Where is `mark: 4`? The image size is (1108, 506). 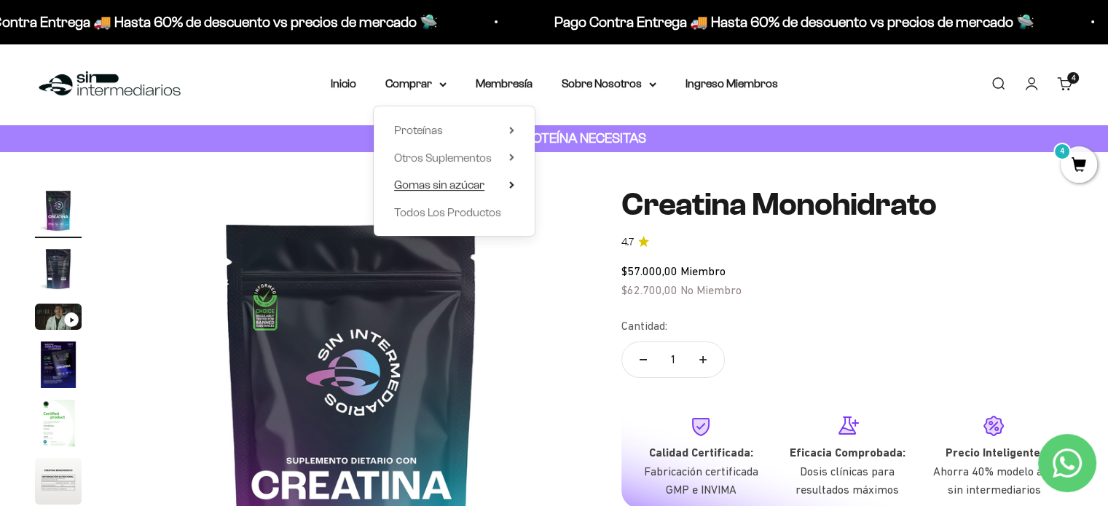
mark: 4 is located at coordinates (1062, 152).